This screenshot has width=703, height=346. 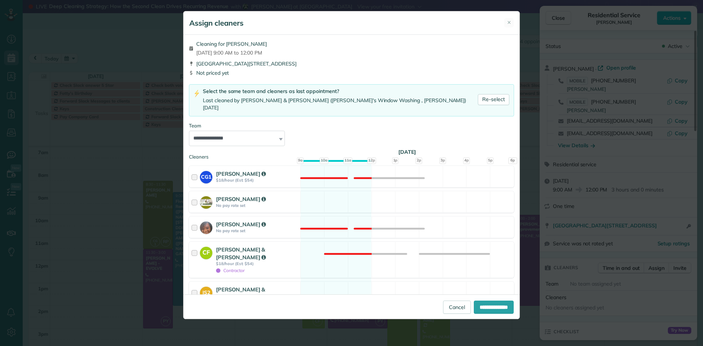 I want to click on strong: CF, so click(x=206, y=252).